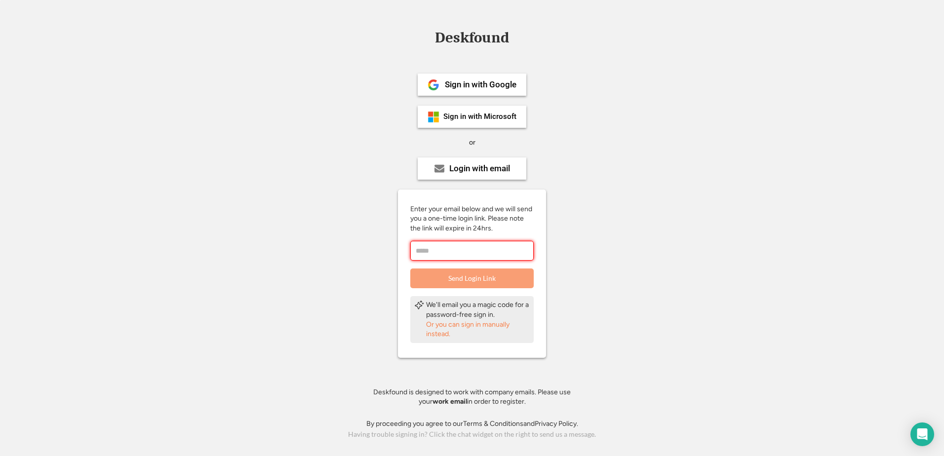 The image size is (944, 456). What do you see at coordinates (480, 117) in the screenshot?
I see `div: Sign in with Microsoft` at bounding box center [480, 117].